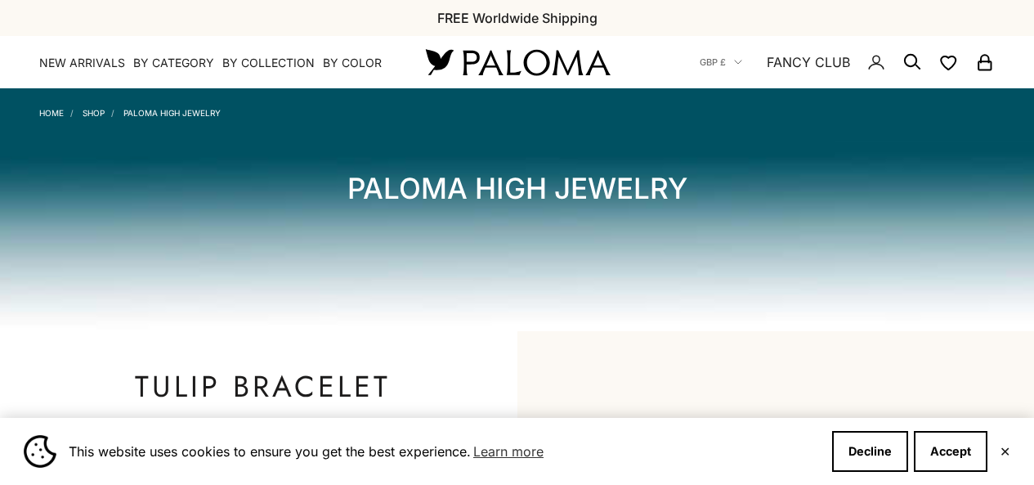  Describe the element at coordinates (93, 113) in the screenshot. I see `a: Shop` at that location.